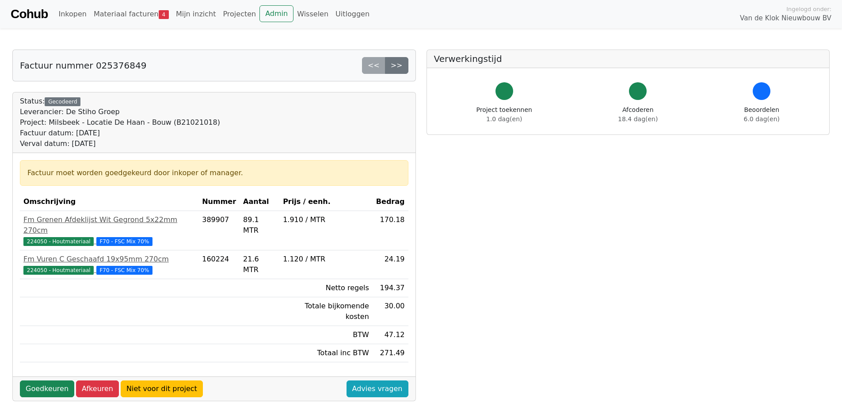 This screenshot has height=403, width=842. What do you see at coordinates (260, 202) in the screenshot?
I see `th: Aantal` at bounding box center [260, 202].